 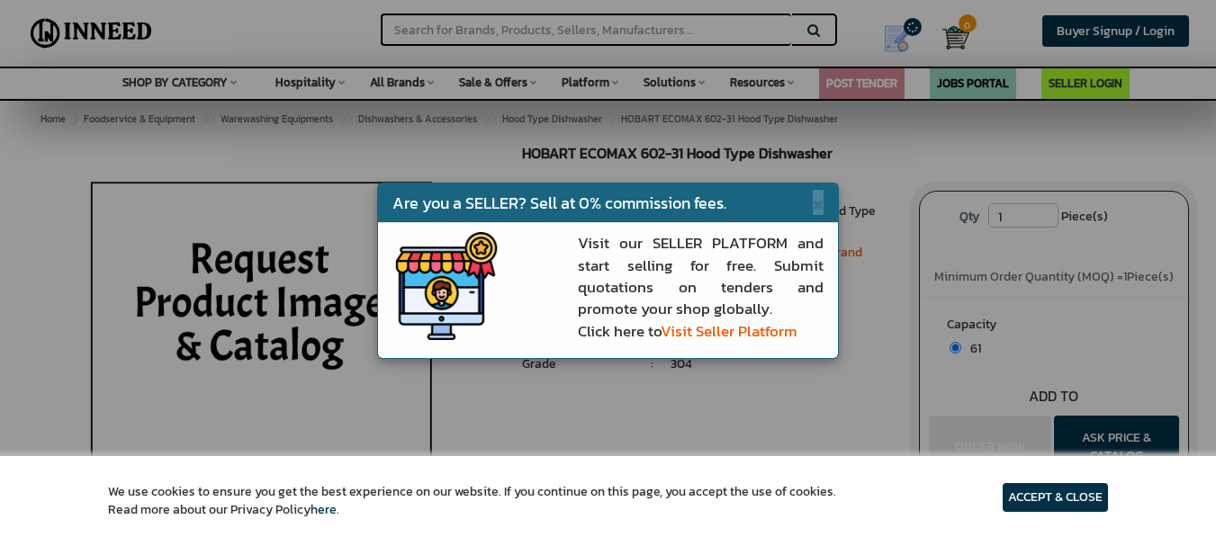 What do you see at coordinates (729, 331) in the screenshot?
I see `a: Visit Seller Platform` at bounding box center [729, 331].